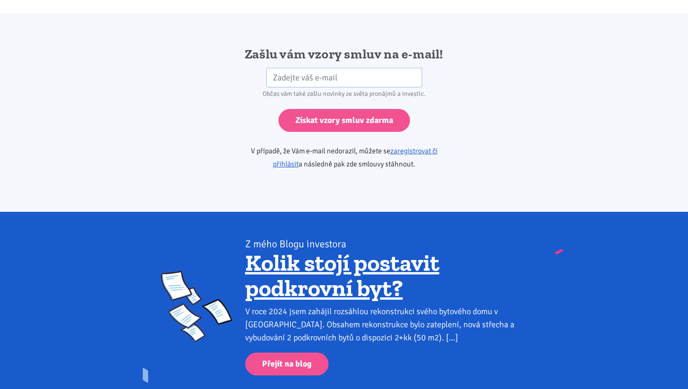 The image size is (688, 389). What do you see at coordinates (344, 158) in the screenshot?
I see `p: V případě, že Vám e-mail nedorazil, můžete se a následně pak zde smlouvy stáhnout.` at bounding box center [344, 158].